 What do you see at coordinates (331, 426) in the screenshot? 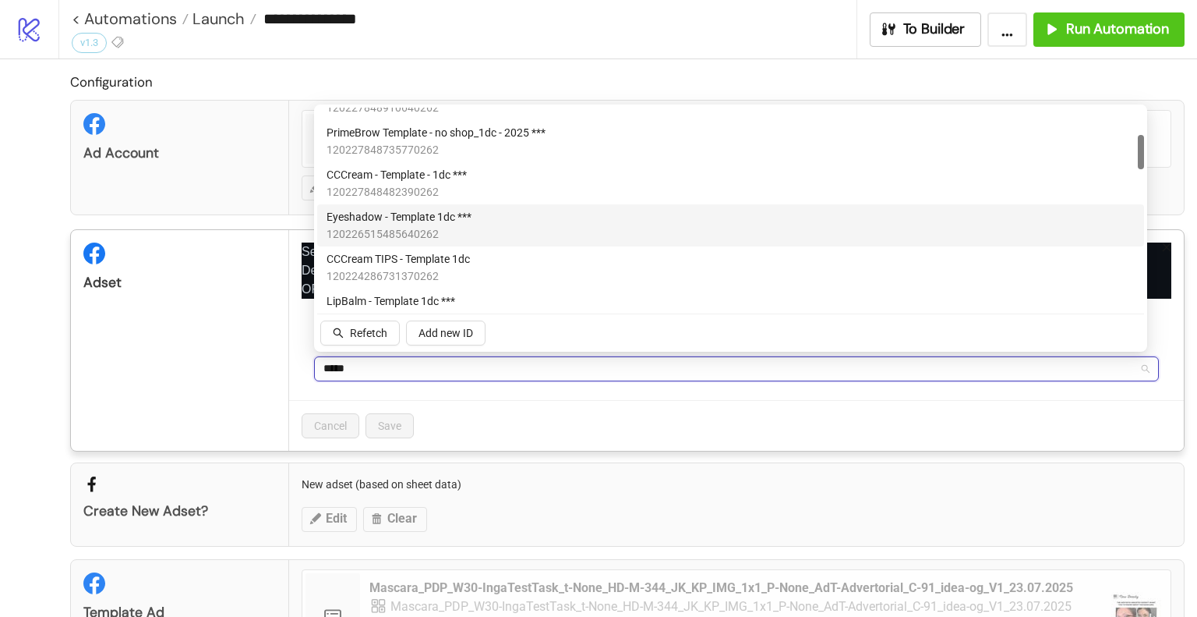
I see `button: Cancel` at bounding box center [331, 426].